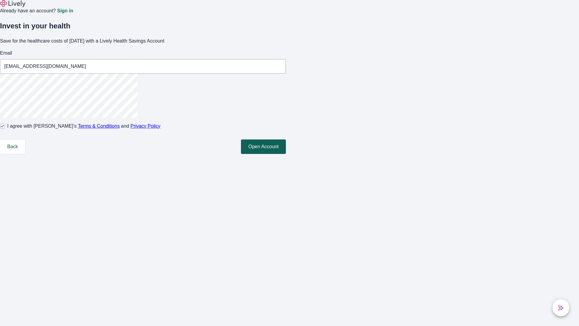 The height and width of the screenshot is (326, 579). I want to click on a: Sign in, so click(65, 11).